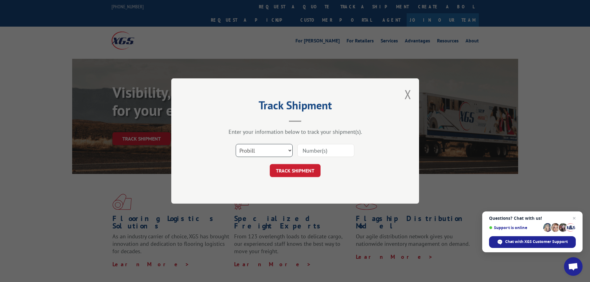 This screenshot has height=282, width=590. What do you see at coordinates (295, 132) in the screenshot?
I see `div: Enter your information below to track your shipment(s).` at bounding box center [295, 132].